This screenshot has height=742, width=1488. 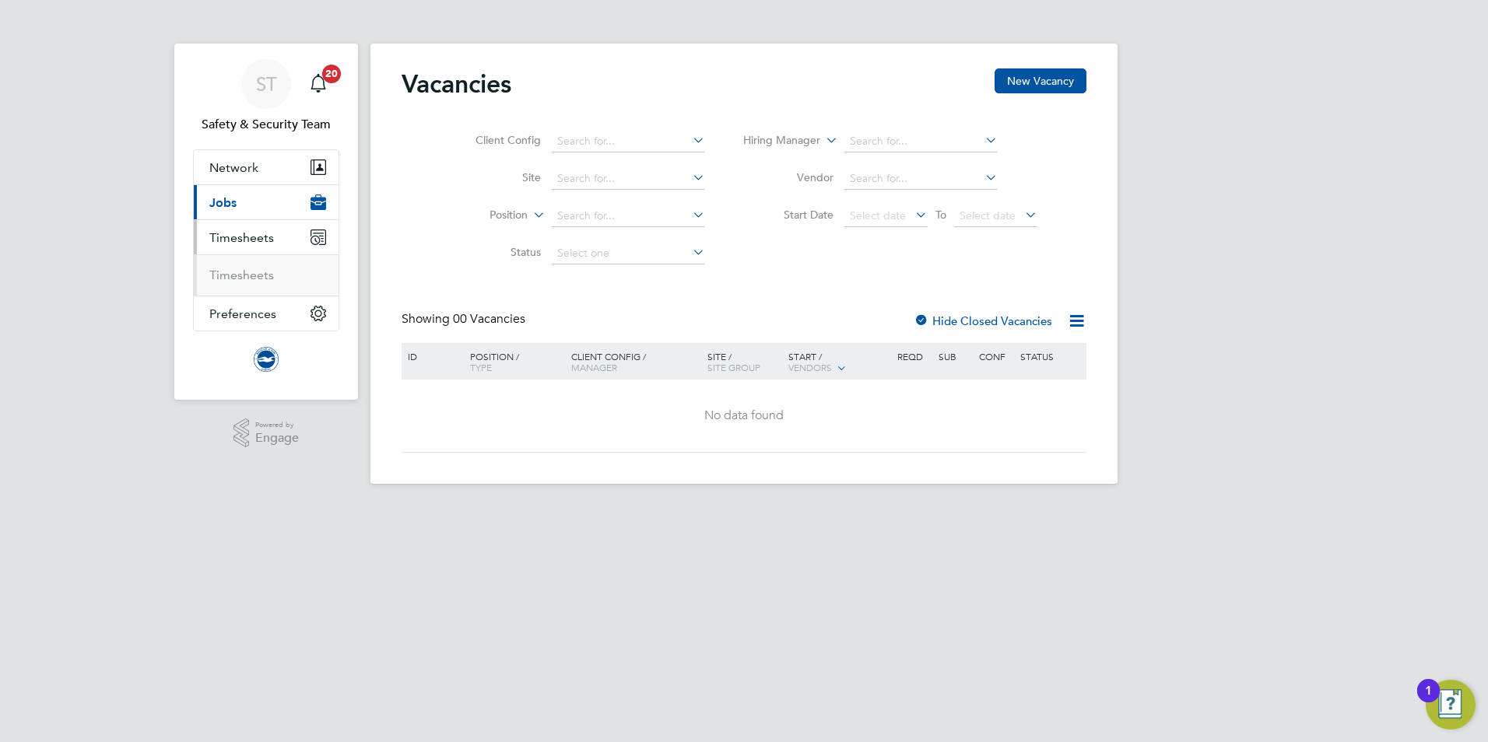 I want to click on label: Site, so click(x=496, y=177).